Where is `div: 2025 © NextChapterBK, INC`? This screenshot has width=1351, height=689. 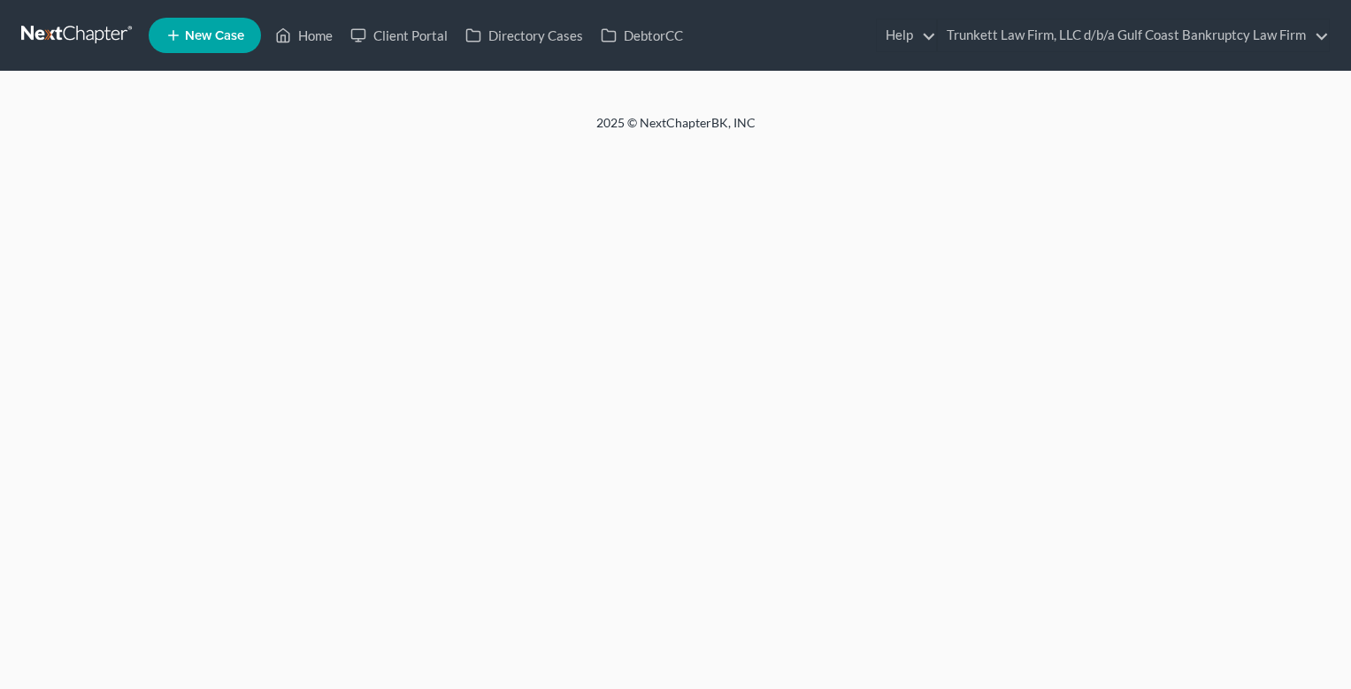
div: 2025 © NextChapterBK, INC is located at coordinates (676, 130).